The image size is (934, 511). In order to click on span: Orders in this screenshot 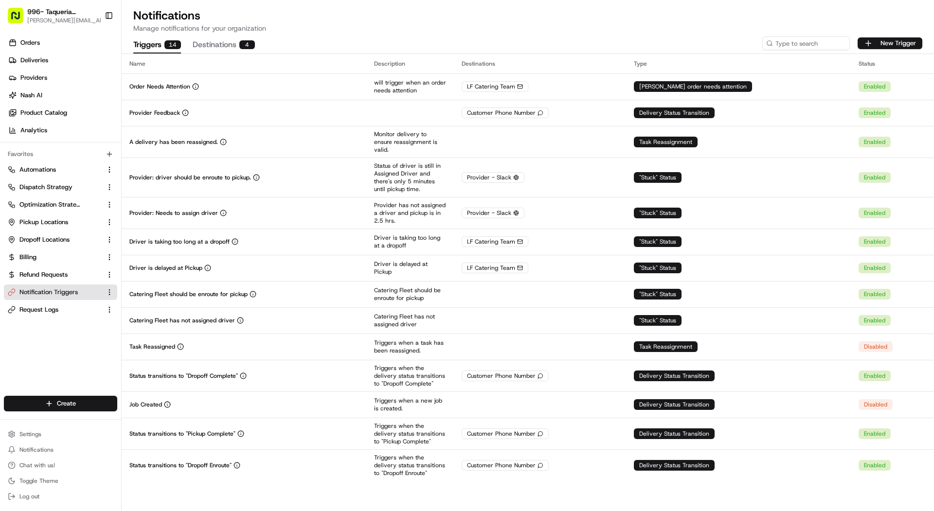, I will do `click(30, 43)`.